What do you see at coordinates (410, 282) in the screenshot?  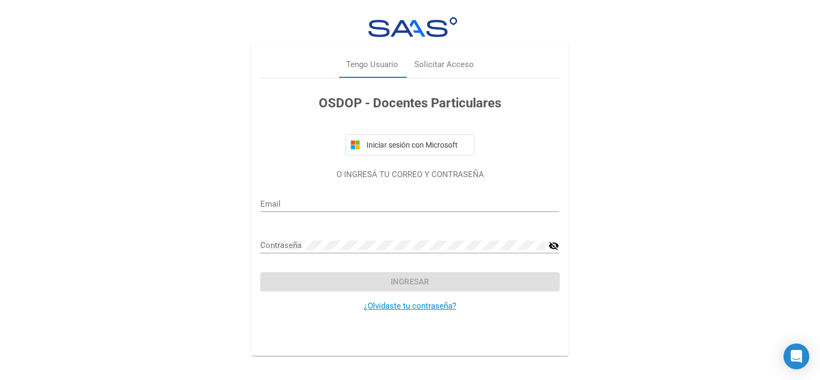 I see `span: Ingresar` at bounding box center [410, 282].